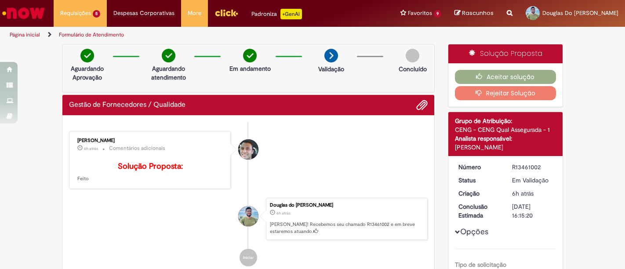  What do you see at coordinates (474, 13) in the screenshot?
I see `a: Rascunhos` at bounding box center [474, 13].